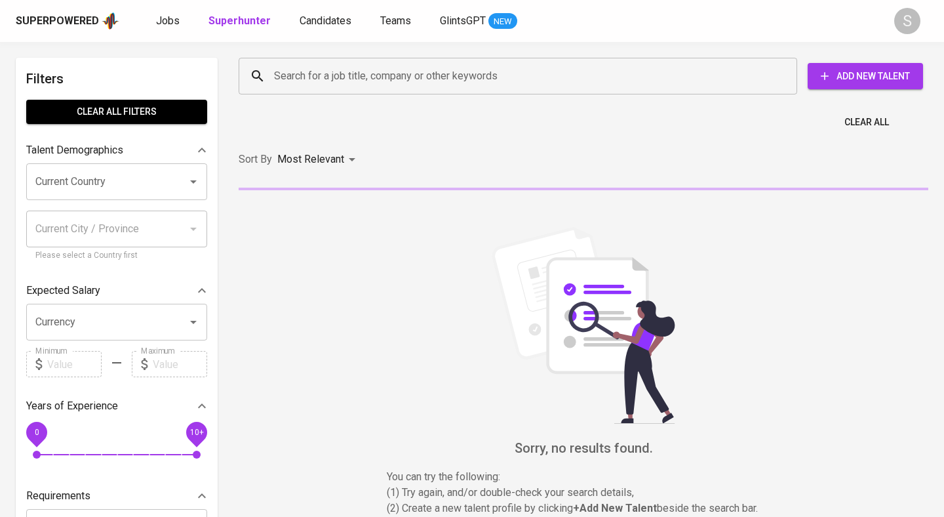 Image resolution: width=944 pixels, height=517 pixels. What do you see at coordinates (907, 21) in the screenshot?
I see `div: S` at bounding box center [907, 21].